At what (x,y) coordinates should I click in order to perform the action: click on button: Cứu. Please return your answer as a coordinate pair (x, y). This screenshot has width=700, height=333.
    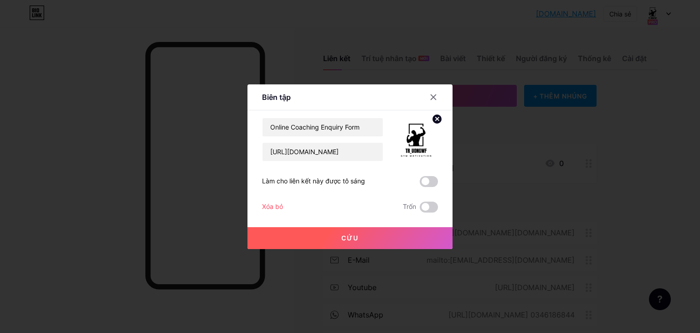
    Looking at the image, I should click on (350, 238).